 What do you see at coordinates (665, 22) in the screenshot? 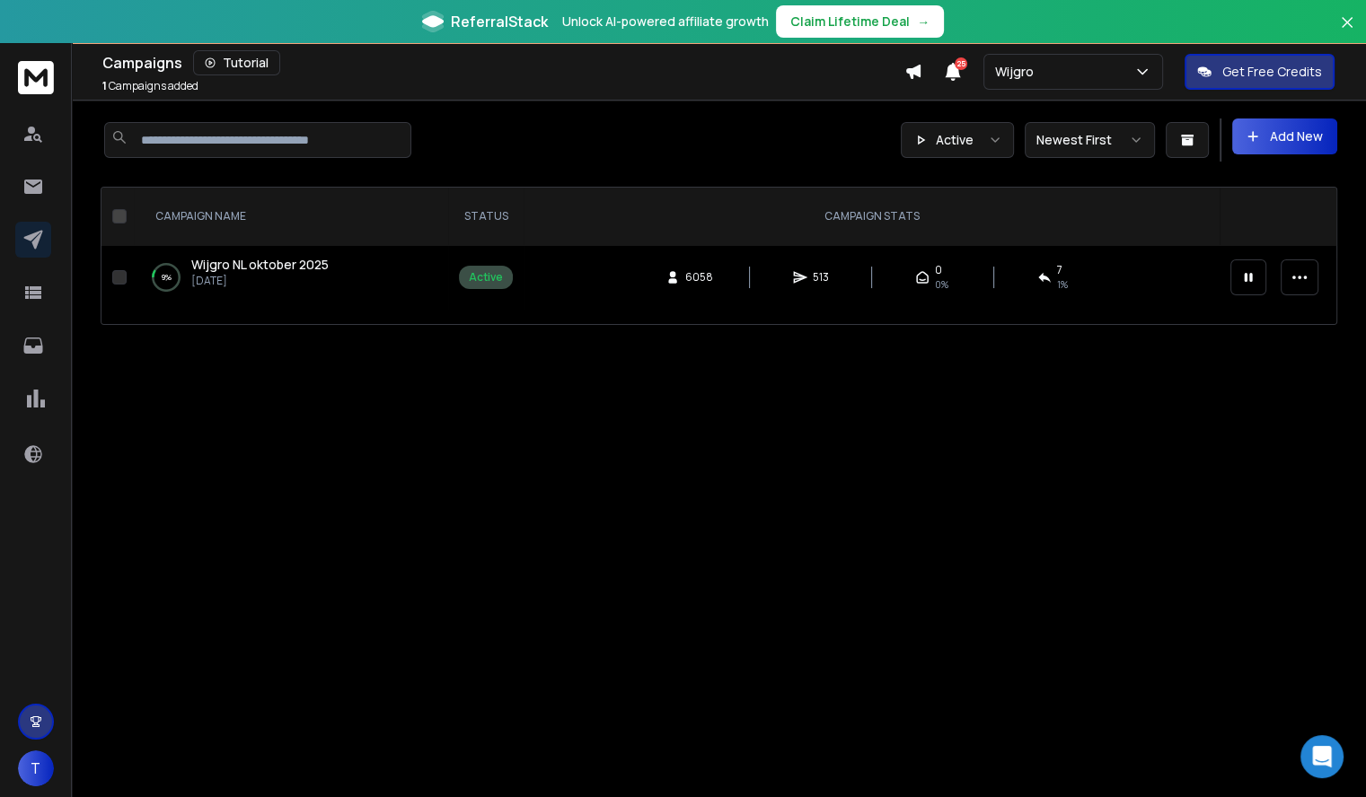
I see `p: Unlock AI-powered affiliate growth` at bounding box center [665, 22].